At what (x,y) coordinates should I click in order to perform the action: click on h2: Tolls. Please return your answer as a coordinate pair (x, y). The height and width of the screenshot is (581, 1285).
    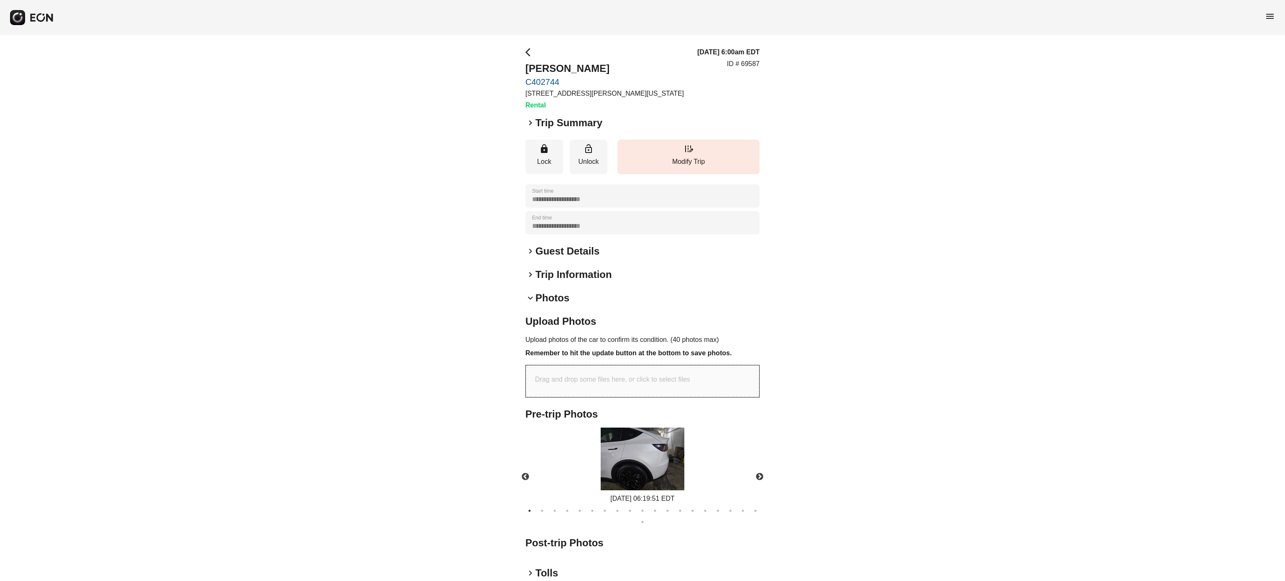
    Looking at the image, I should click on (547, 573).